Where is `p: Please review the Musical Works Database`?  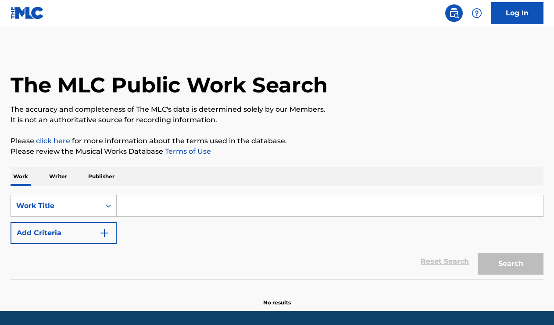
p: Please review the Musical Works Database is located at coordinates (277, 152).